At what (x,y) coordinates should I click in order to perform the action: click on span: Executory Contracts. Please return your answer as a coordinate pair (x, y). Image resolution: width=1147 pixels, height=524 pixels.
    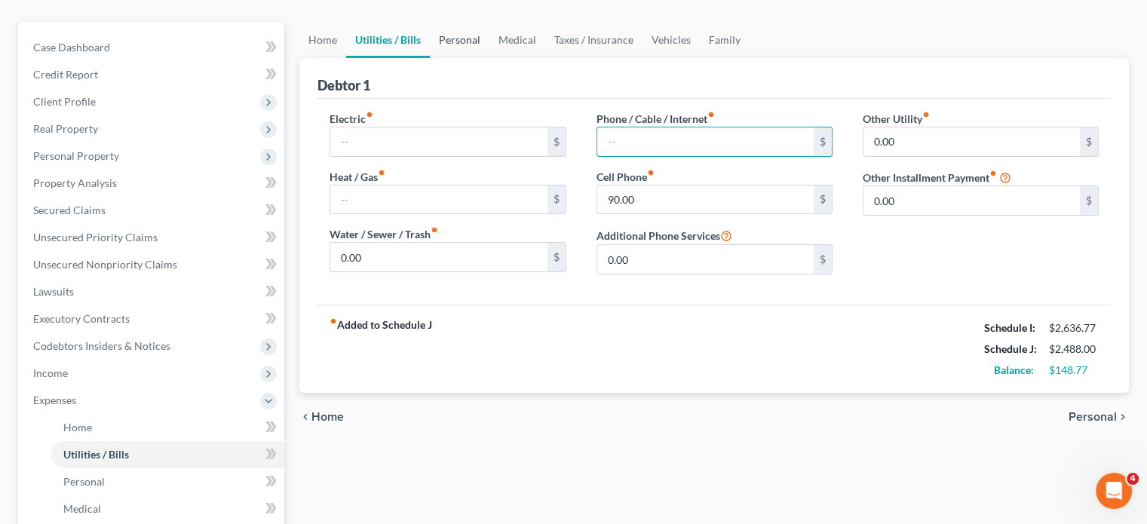
    Looking at the image, I should click on (81, 318).